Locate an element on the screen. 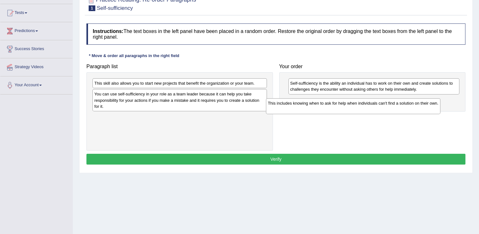  h4: The text boxes in the left panel have been placed in a random order. Restore the original order b... is located at coordinates (276, 34).